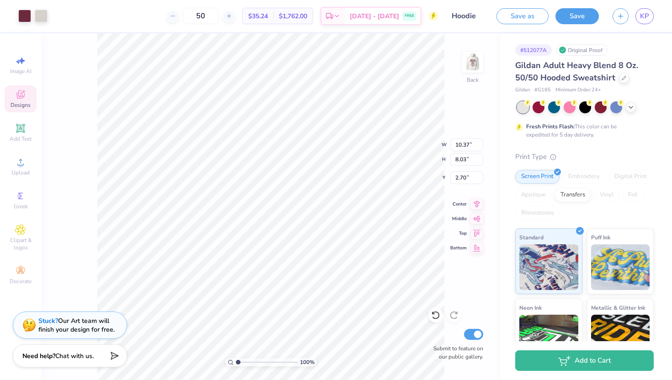 The image size is (672, 380). What do you see at coordinates (537, 177) in the screenshot?
I see `div: Screen Print` at bounding box center [537, 177].